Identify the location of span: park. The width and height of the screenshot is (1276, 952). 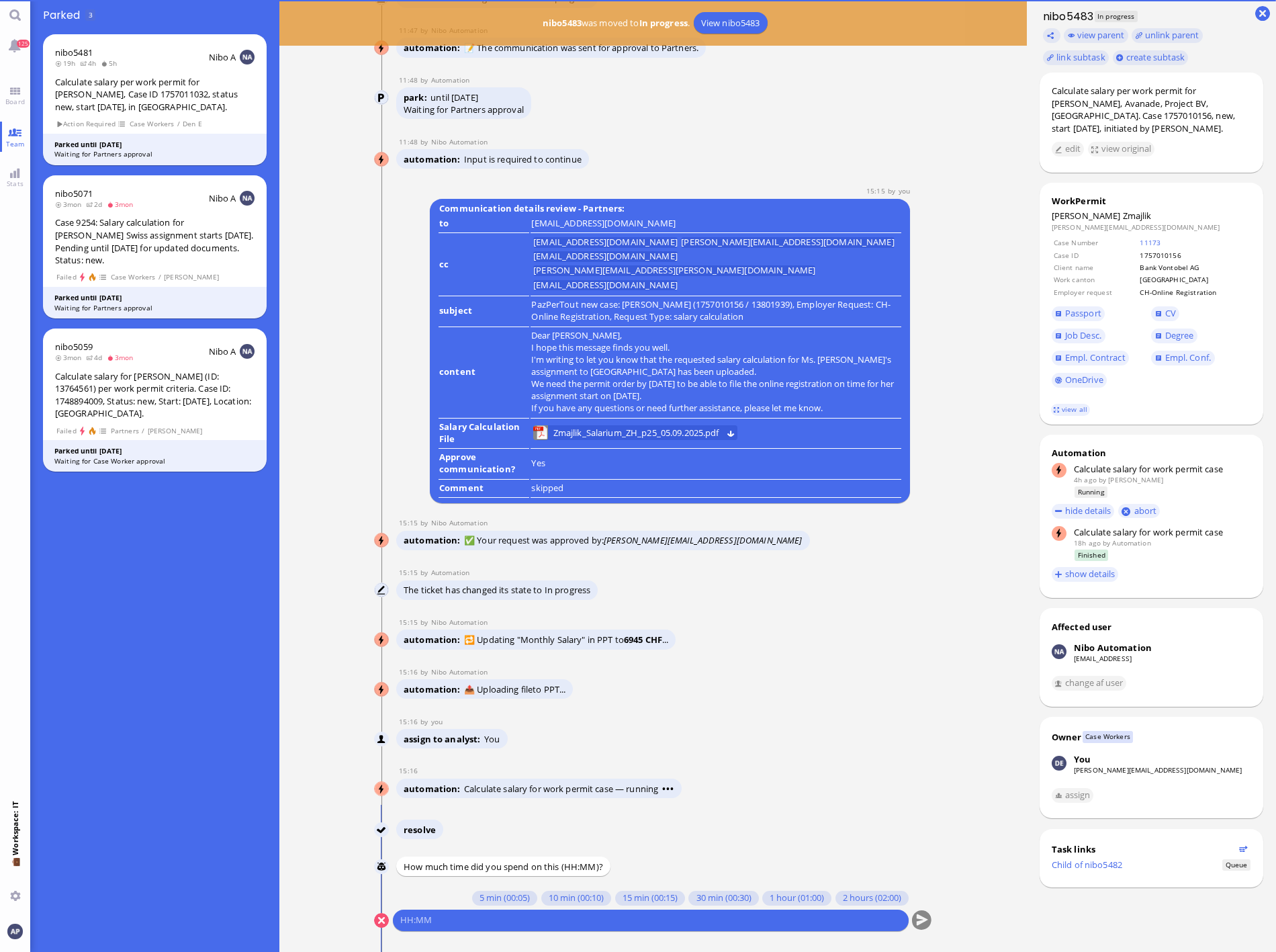
(417, 97).